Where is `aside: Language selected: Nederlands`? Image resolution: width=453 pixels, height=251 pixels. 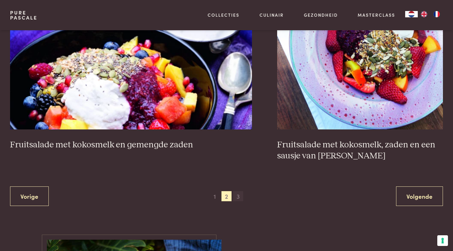
aside: Language selected: Nederlands is located at coordinates (424, 14).